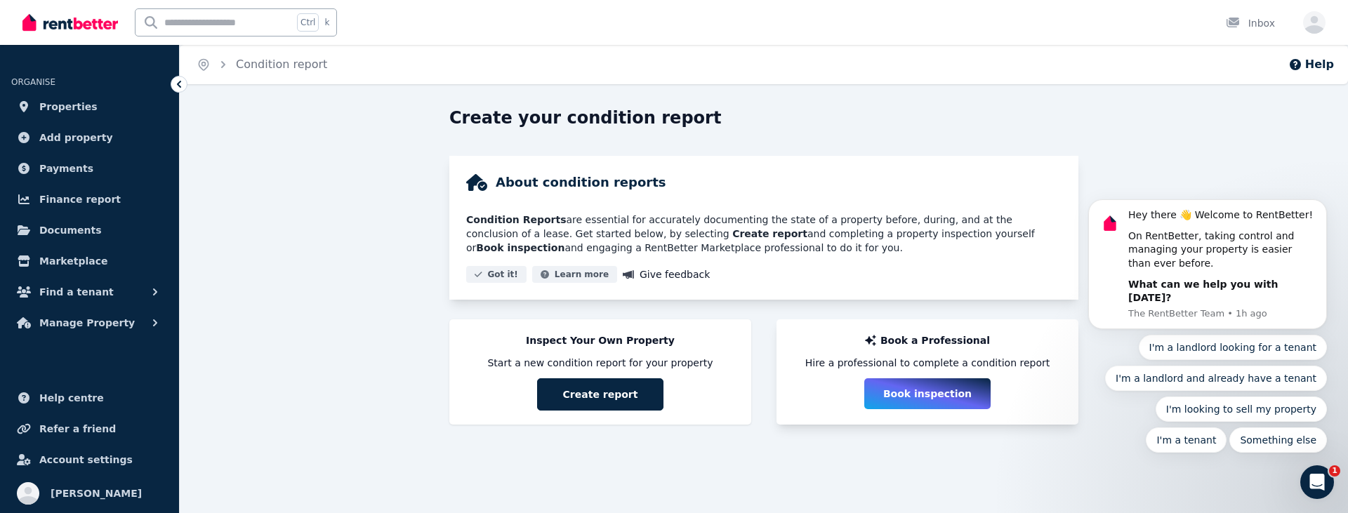  Describe the element at coordinates (174, 335) in the screenshot. I see `button: Quick reply: I'm looking to sell my property` at that location.